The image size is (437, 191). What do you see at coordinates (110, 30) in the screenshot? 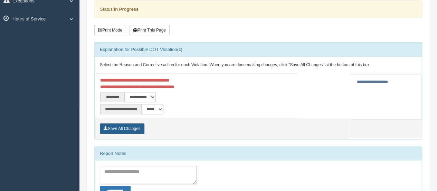
I see `button: Print Mode` at bounding box center [110, 30].